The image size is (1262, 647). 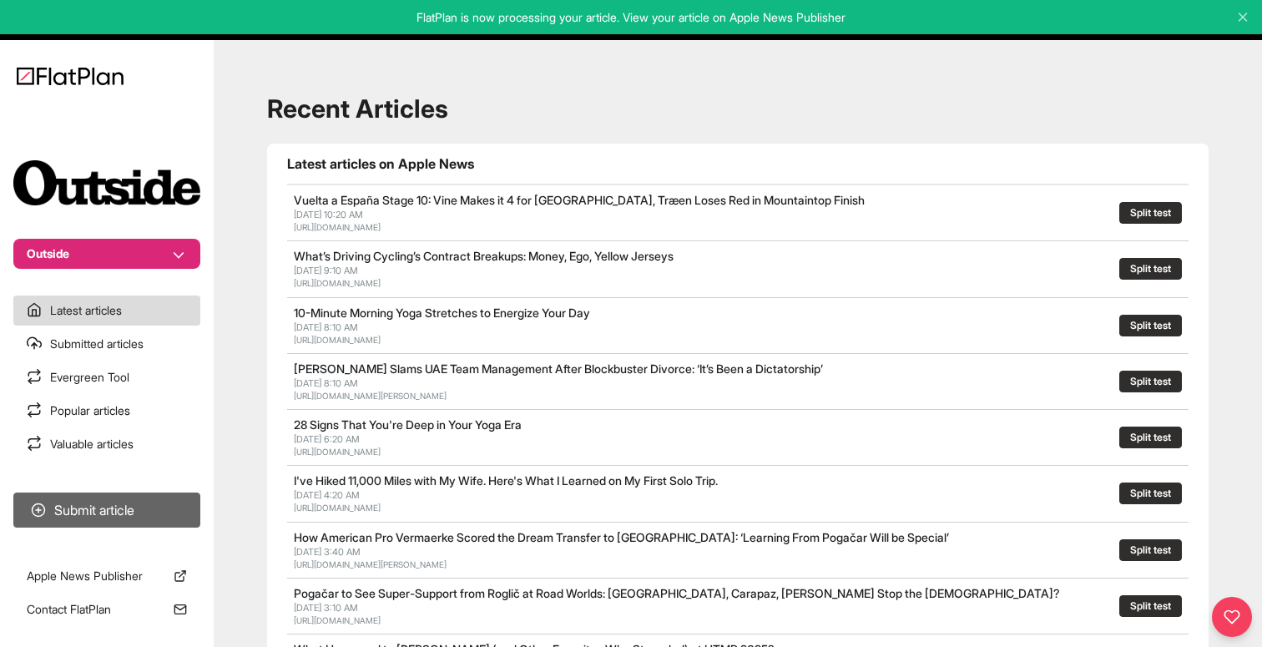 I want to click on a: What’s Driving Cycling’s Contract Breakups: Money, Ego, Yellow Jerseys, so click(x=483, y=255).